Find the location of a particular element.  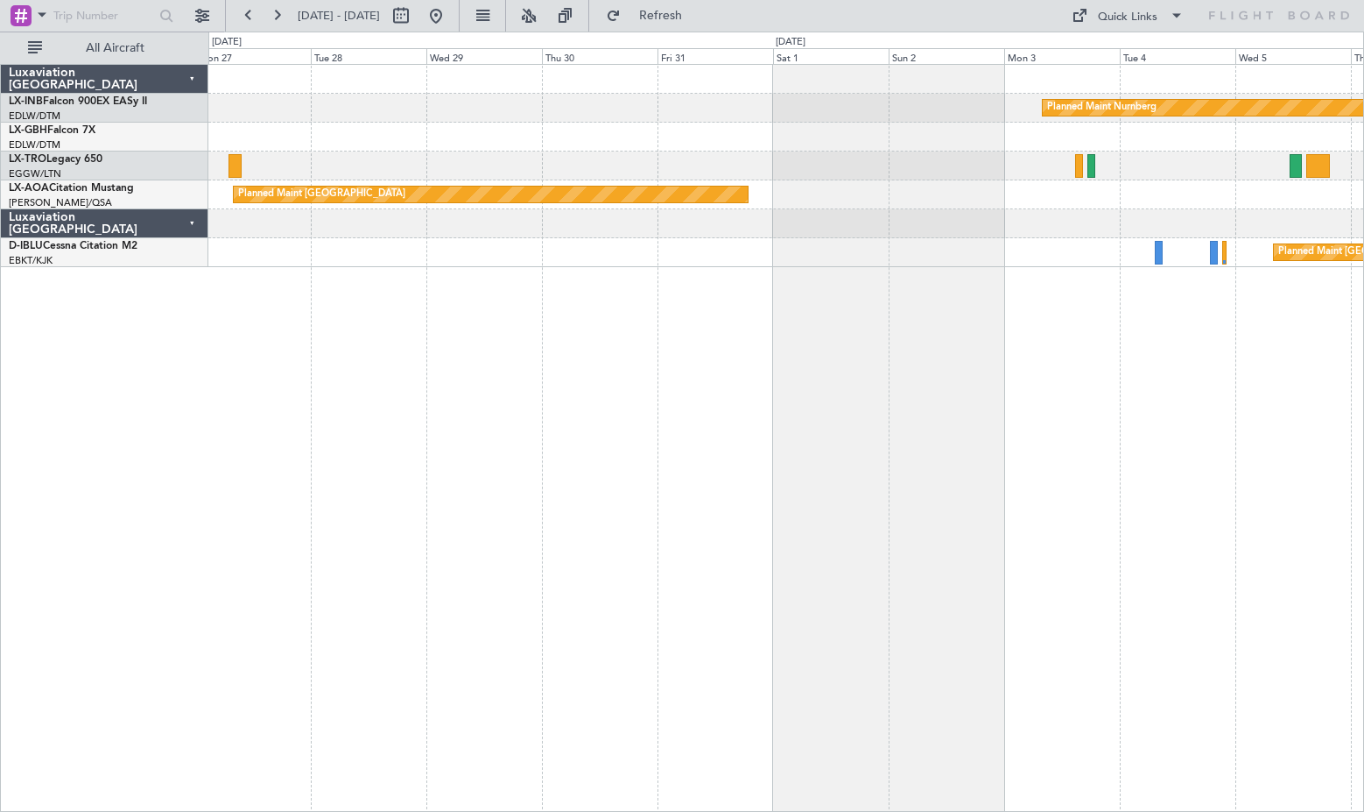

span: LX-GBH is located at coordinates (28, 130).